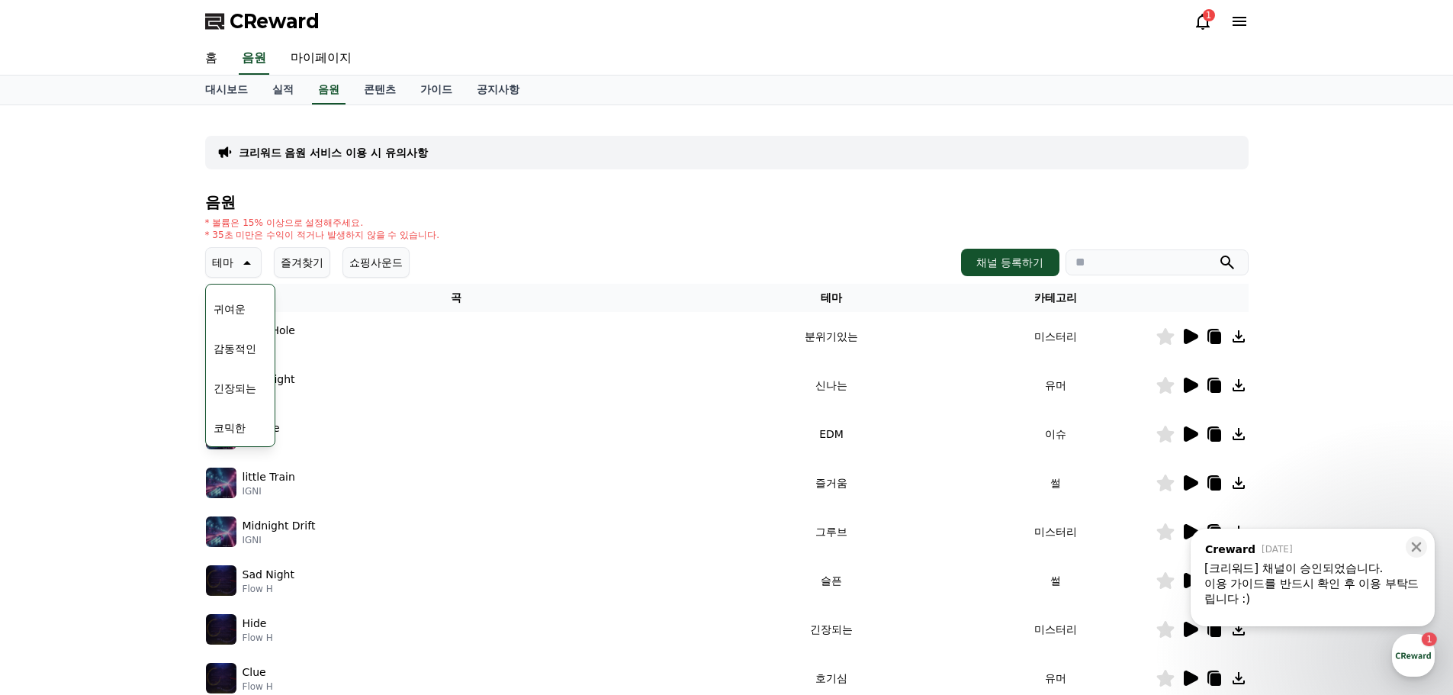 Image resolution: width=1453 pixels, height=695 pixels. Describe the element at coordinates (1203, 21) in the screenshot. I see `a: 1` at that location.